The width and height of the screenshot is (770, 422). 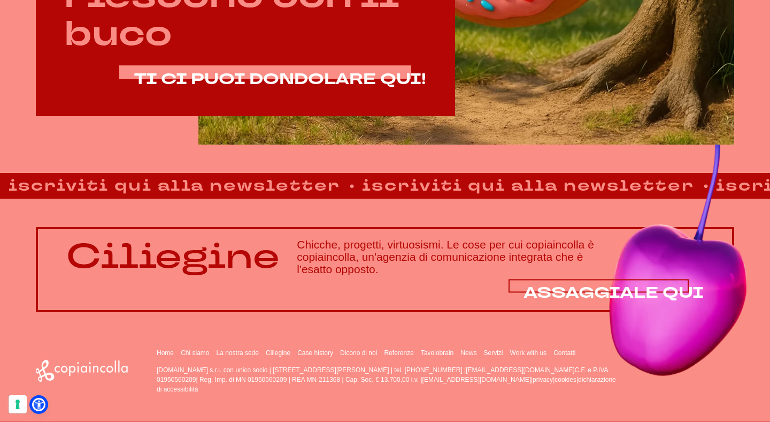 I want to click on a: privacy, so click(x=543, y=379).